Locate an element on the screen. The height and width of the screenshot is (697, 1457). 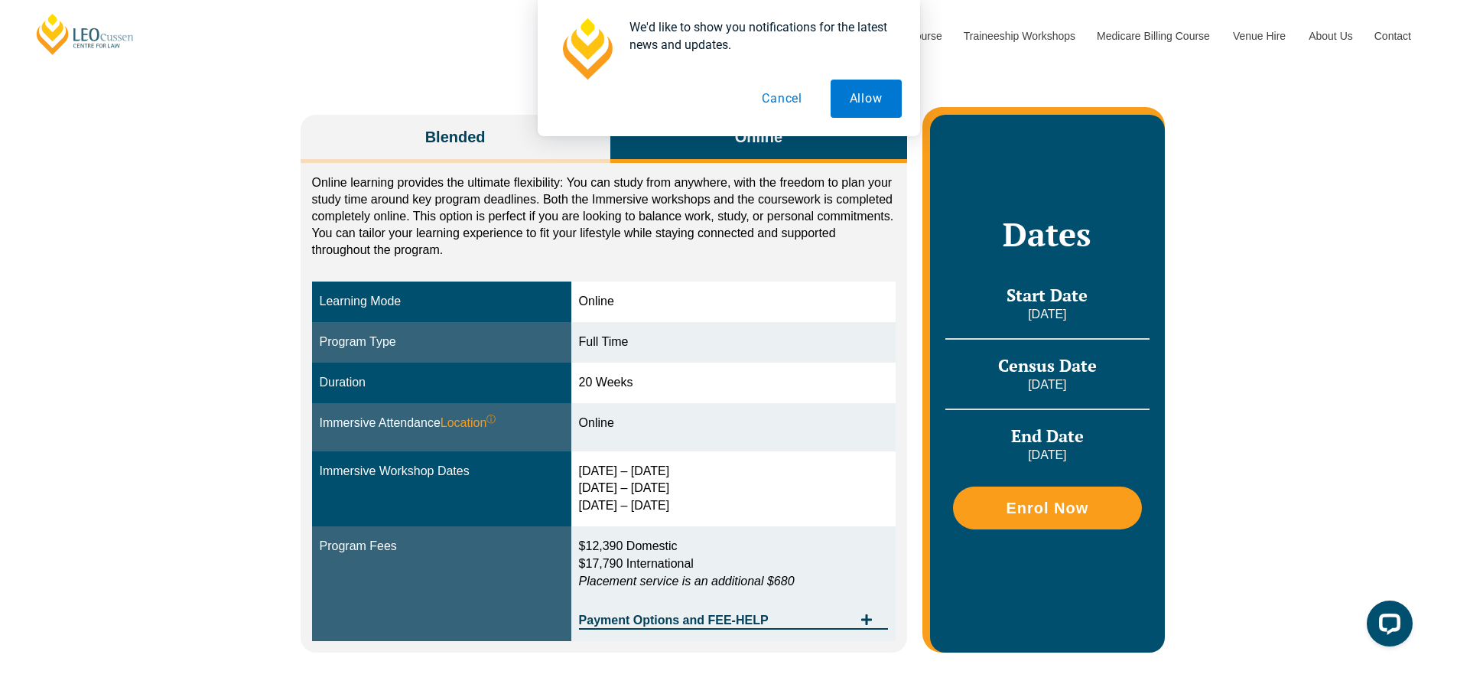
div: Tabs. Open items with Enter or Space, close with Escape and navigate using the Arrow keys. is located at coordinates (604, 383).